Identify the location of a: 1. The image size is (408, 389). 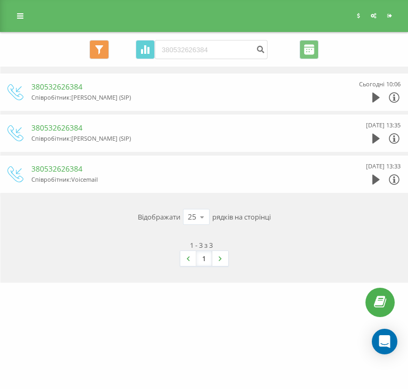
(205, 258).